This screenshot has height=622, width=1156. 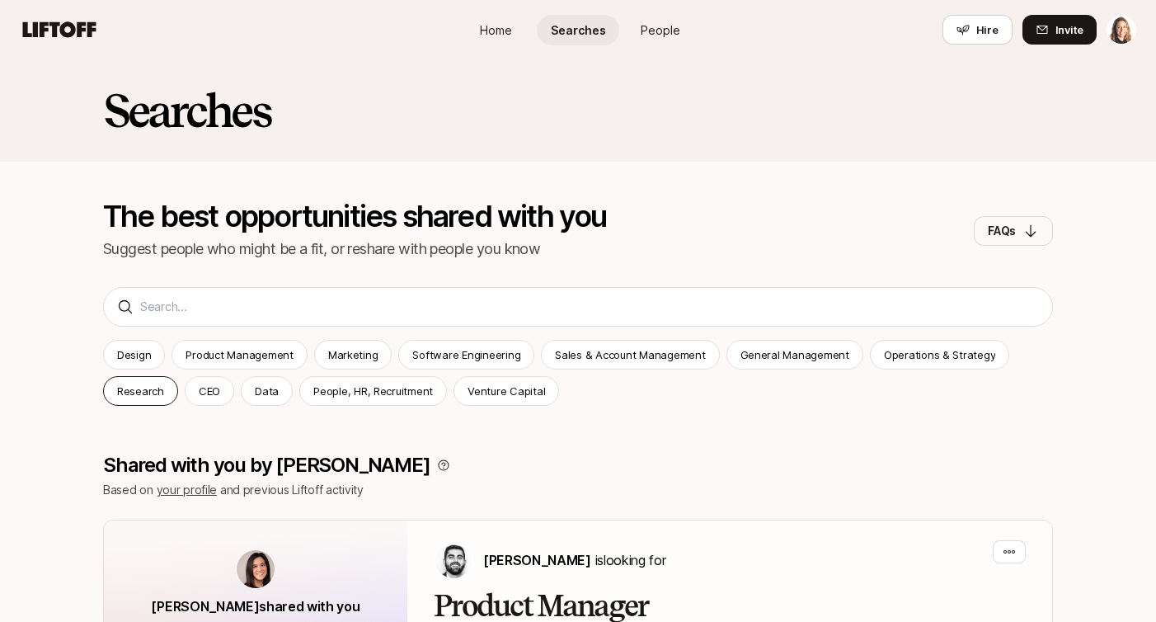 What do you see at coordinates (987, 30) in the screenshot?
I see `span: Hire` at bounding box center [987, 30].